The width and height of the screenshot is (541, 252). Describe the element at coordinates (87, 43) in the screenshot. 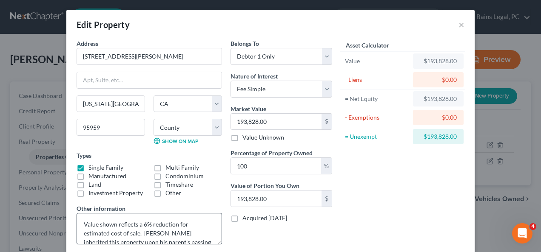

I see `span: Address` at that location.